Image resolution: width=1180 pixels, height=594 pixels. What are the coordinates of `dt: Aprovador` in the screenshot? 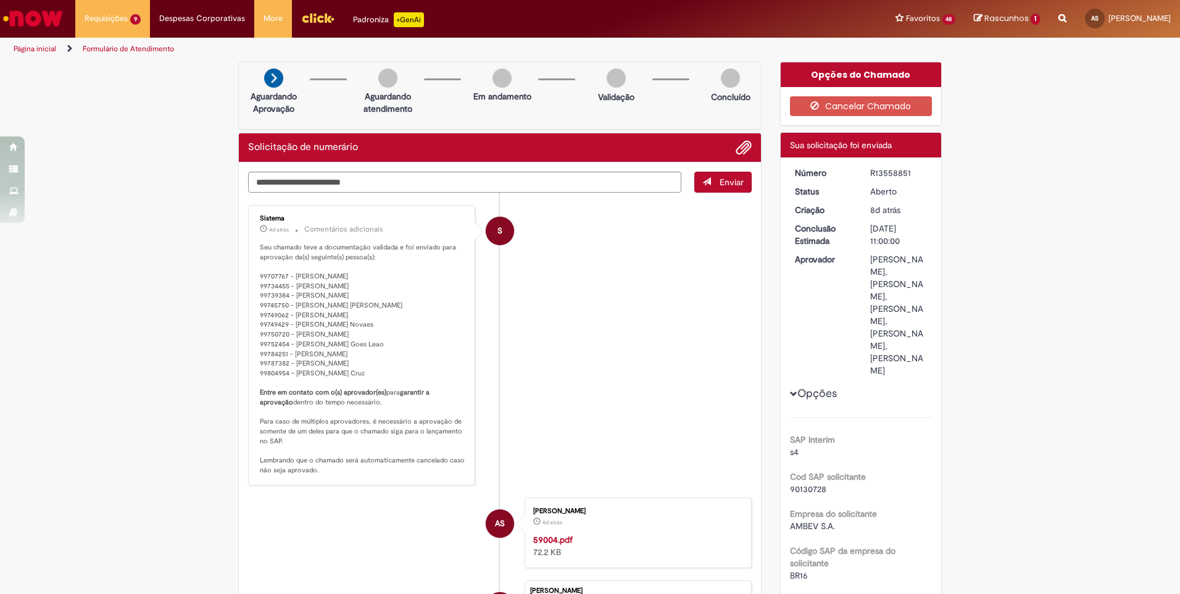 It's located at (824, 259).